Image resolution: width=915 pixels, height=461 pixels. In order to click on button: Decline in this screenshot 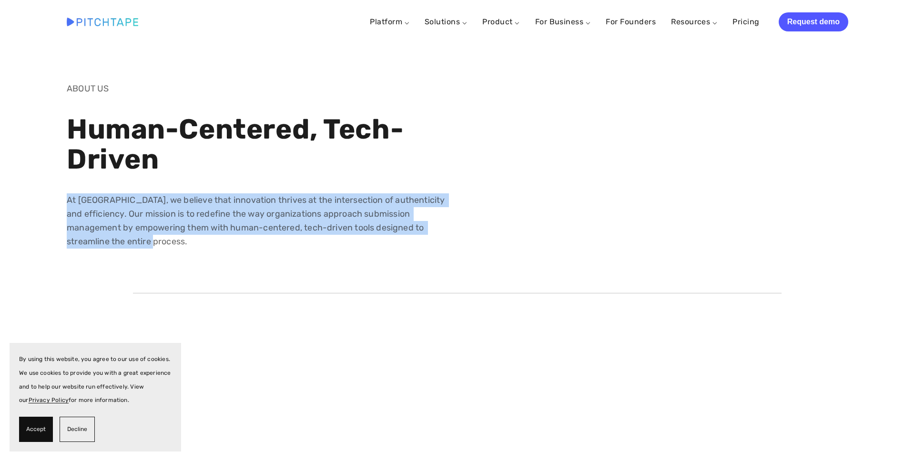, I will do `click(77, 429)`.